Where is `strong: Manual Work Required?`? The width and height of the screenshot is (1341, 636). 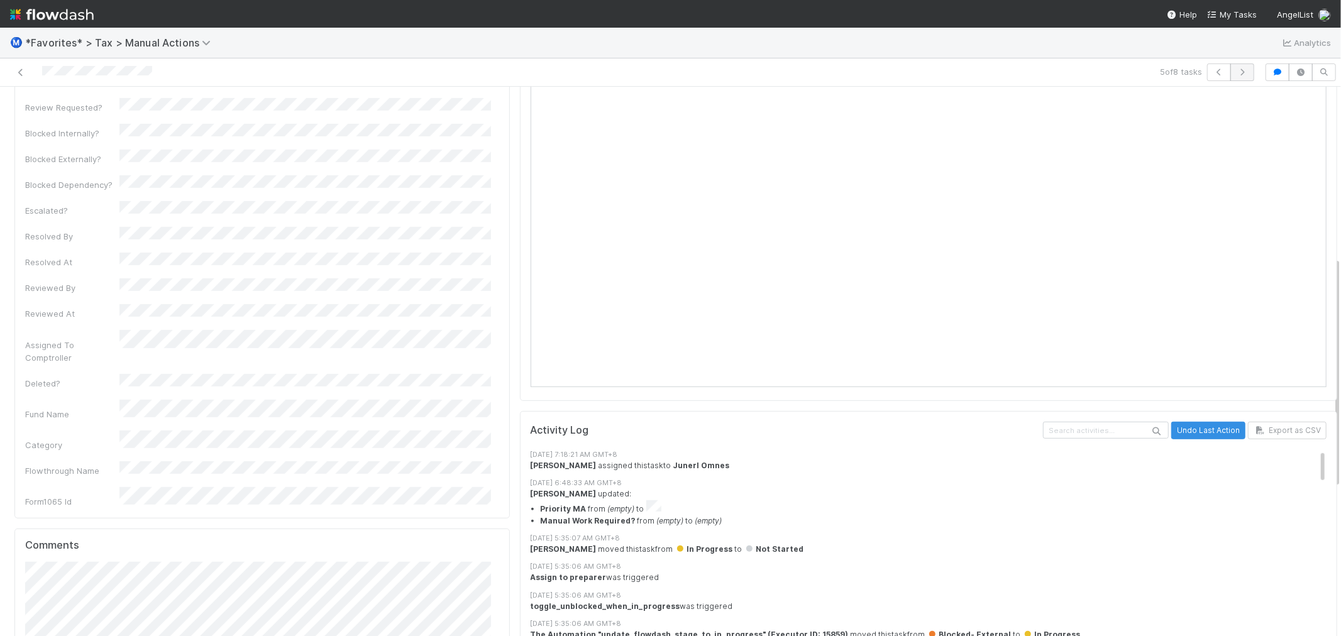
strong: Manual Work Required? is located at coordinates (588, 521).